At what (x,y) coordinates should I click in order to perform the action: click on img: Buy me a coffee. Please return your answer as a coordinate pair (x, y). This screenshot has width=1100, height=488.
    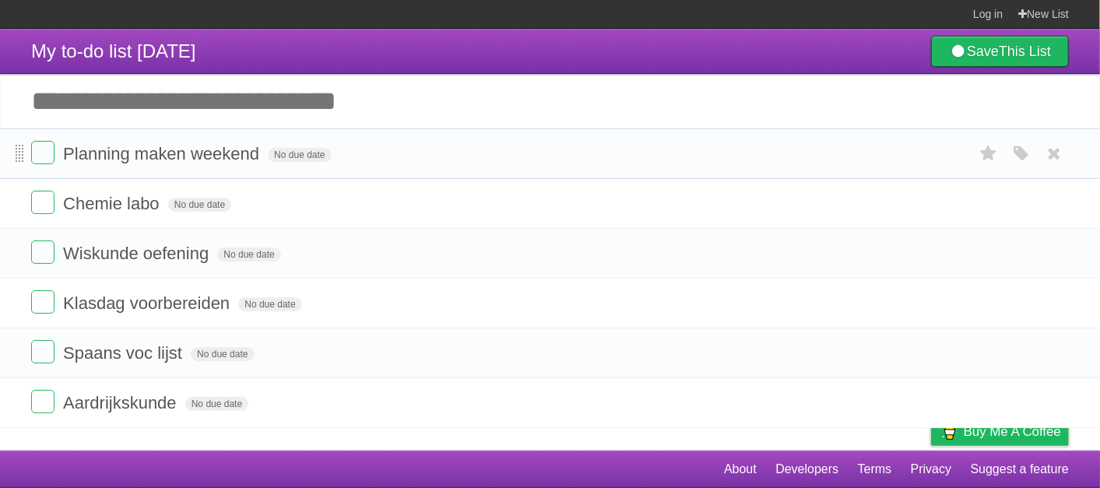
    Looking at the image, I should click on (949, 431).